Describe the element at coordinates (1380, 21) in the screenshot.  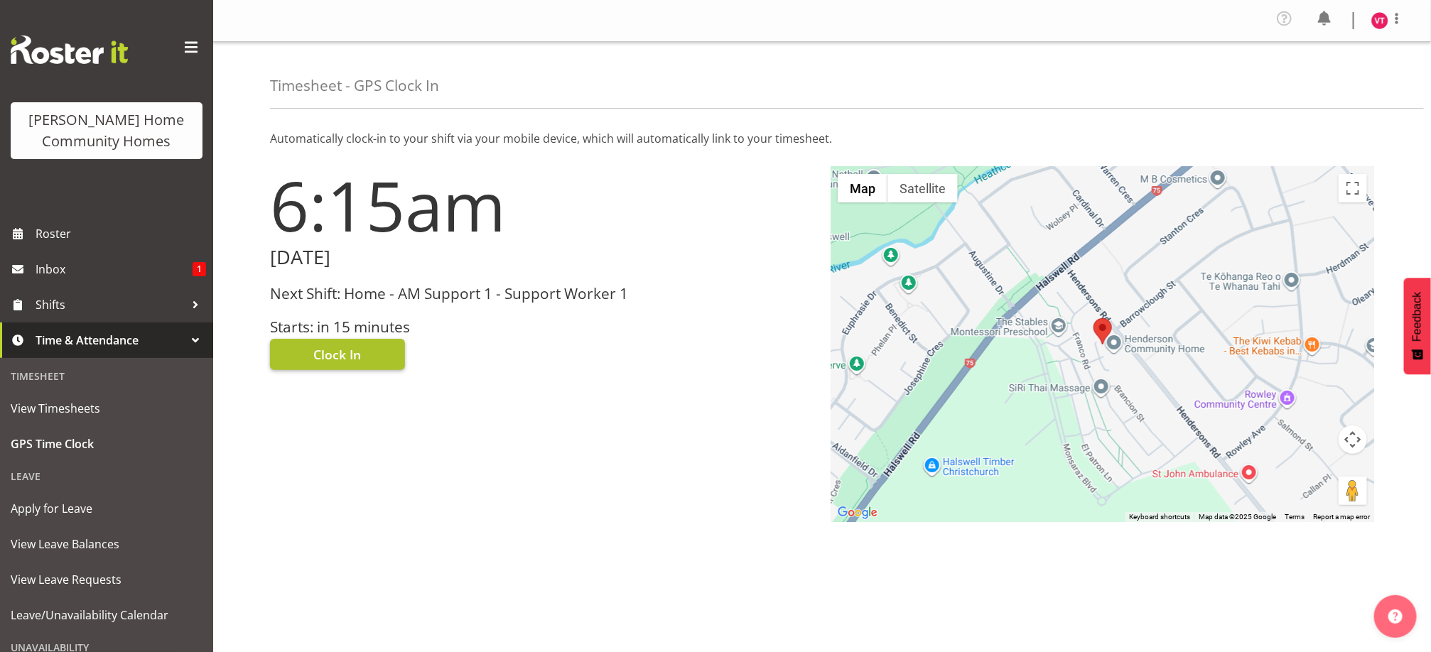
I see `img: vanessa-thornley8527.jpg` at that location.